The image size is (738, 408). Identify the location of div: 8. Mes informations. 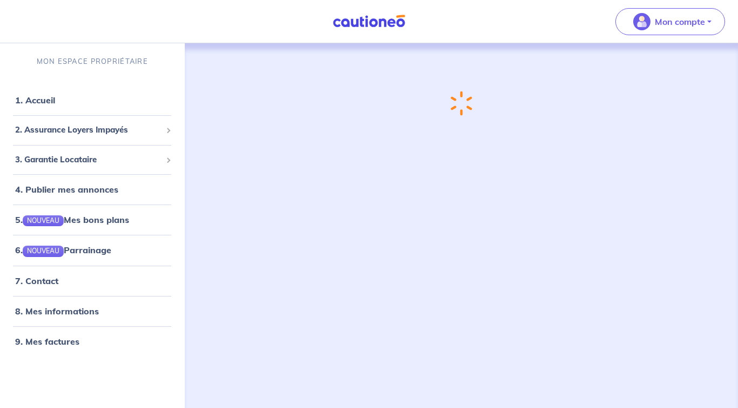
(92, 311).